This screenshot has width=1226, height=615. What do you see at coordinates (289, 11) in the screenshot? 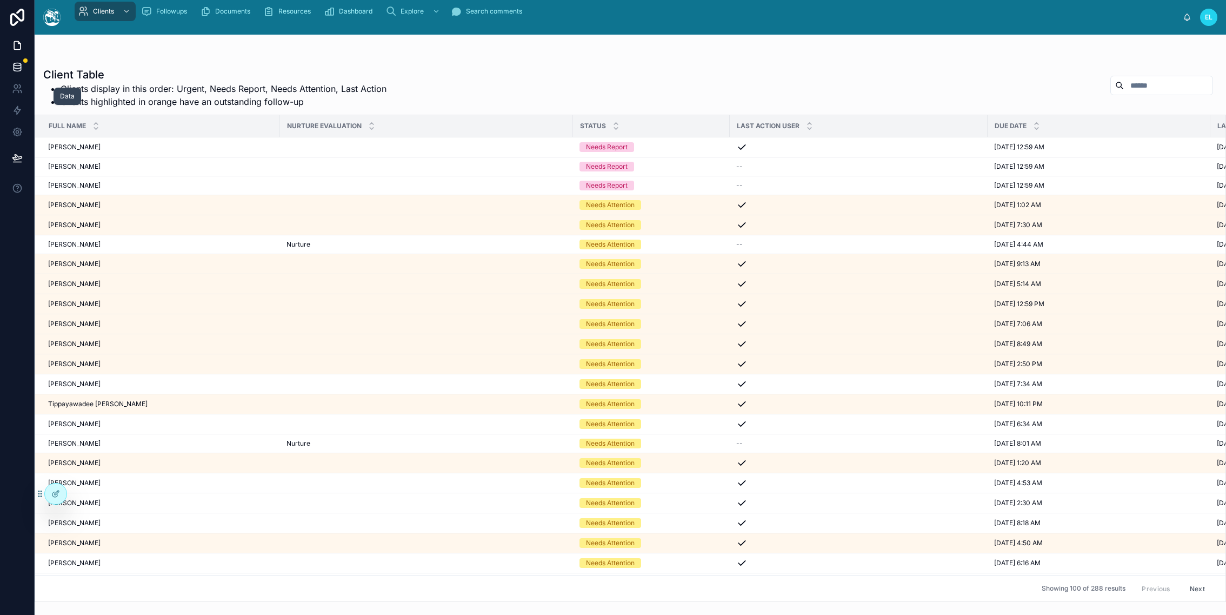
I see `a: Resources` at bounding box center [289, 11].